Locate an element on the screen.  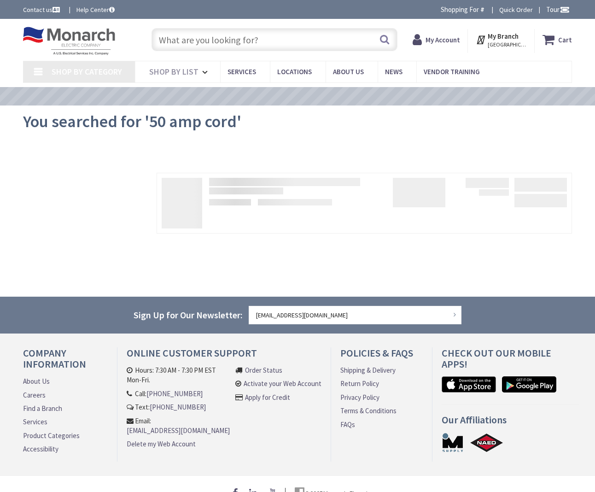
span: Shop By Category is located at coordinates (87, 71).